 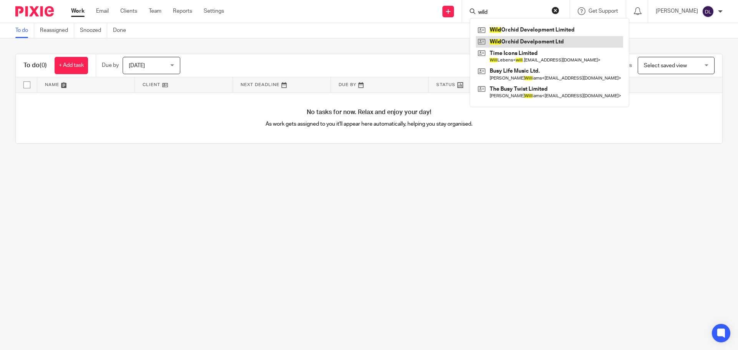 I want to click on a: Done, so click(x=122, y=30).